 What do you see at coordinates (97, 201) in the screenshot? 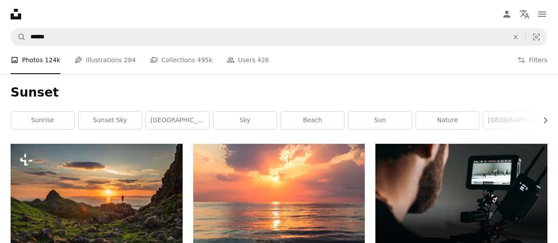
I see `a: a man standing on top of a lush green hillside` at bounding box center [97, 201].